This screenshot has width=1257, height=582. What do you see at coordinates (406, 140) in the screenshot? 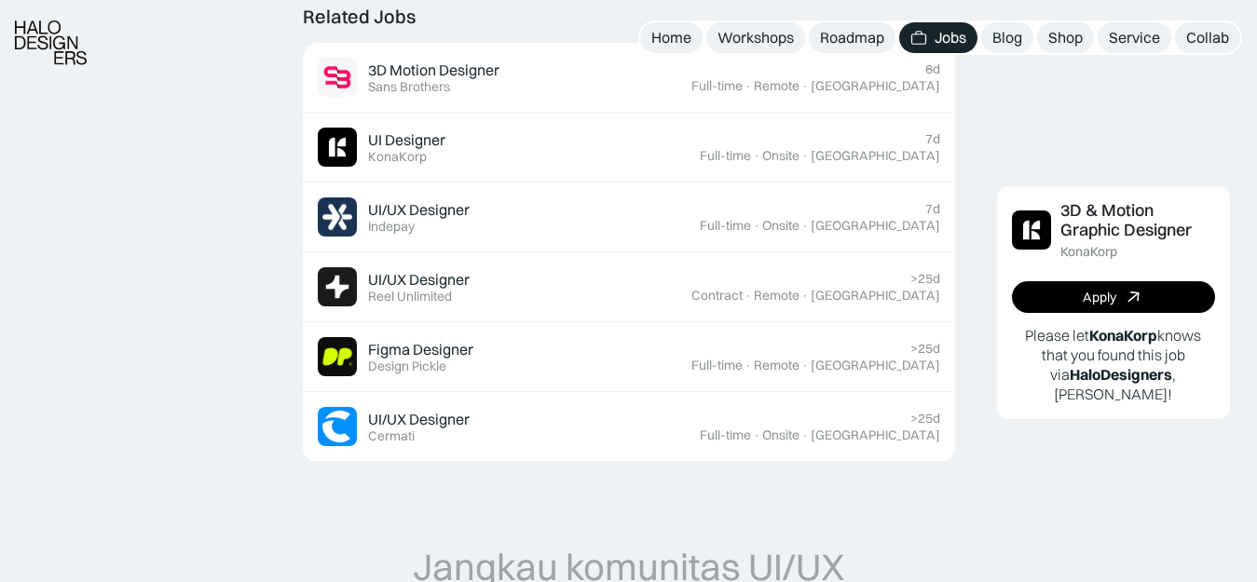
I see `div: UI Designer` at bounding box center [406, 140].